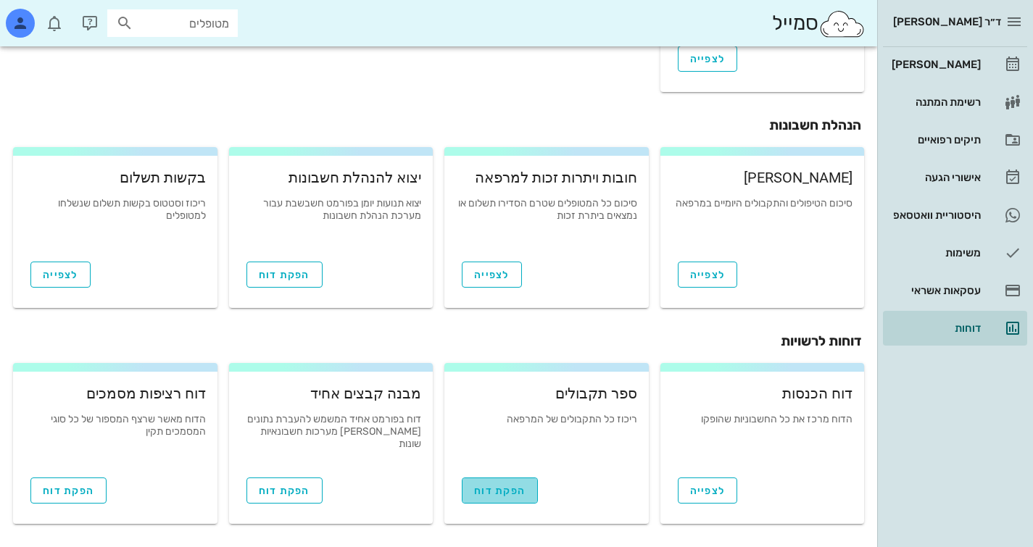  What do you see at coordinates (115, 178) in the screenshot?
I see `div: בקשות תשלום` at bounding box center [115, 178].